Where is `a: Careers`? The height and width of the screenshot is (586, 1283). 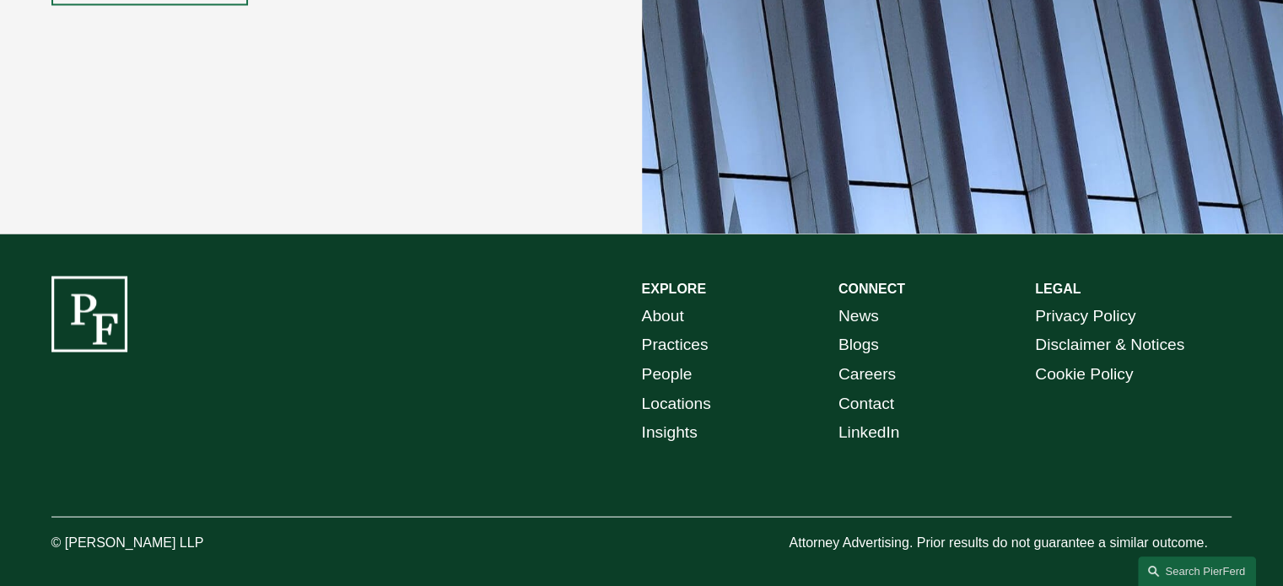
a: Careers is located at coordinates (867, 374).